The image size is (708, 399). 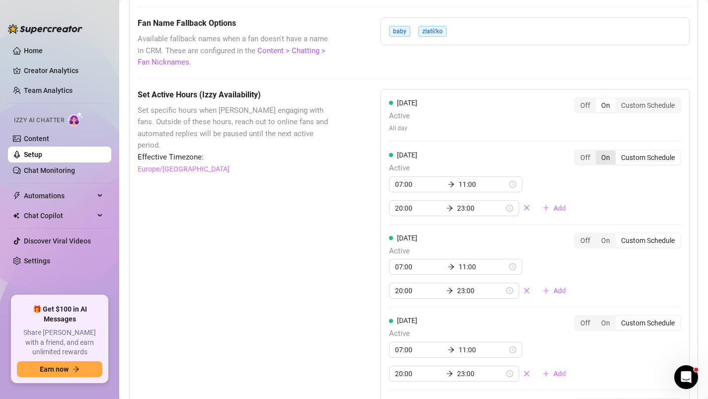 What do you see at coordinates (17, 196) in the screenshot?
I see `span: thunderbolt` at bounding box center [17, 196].